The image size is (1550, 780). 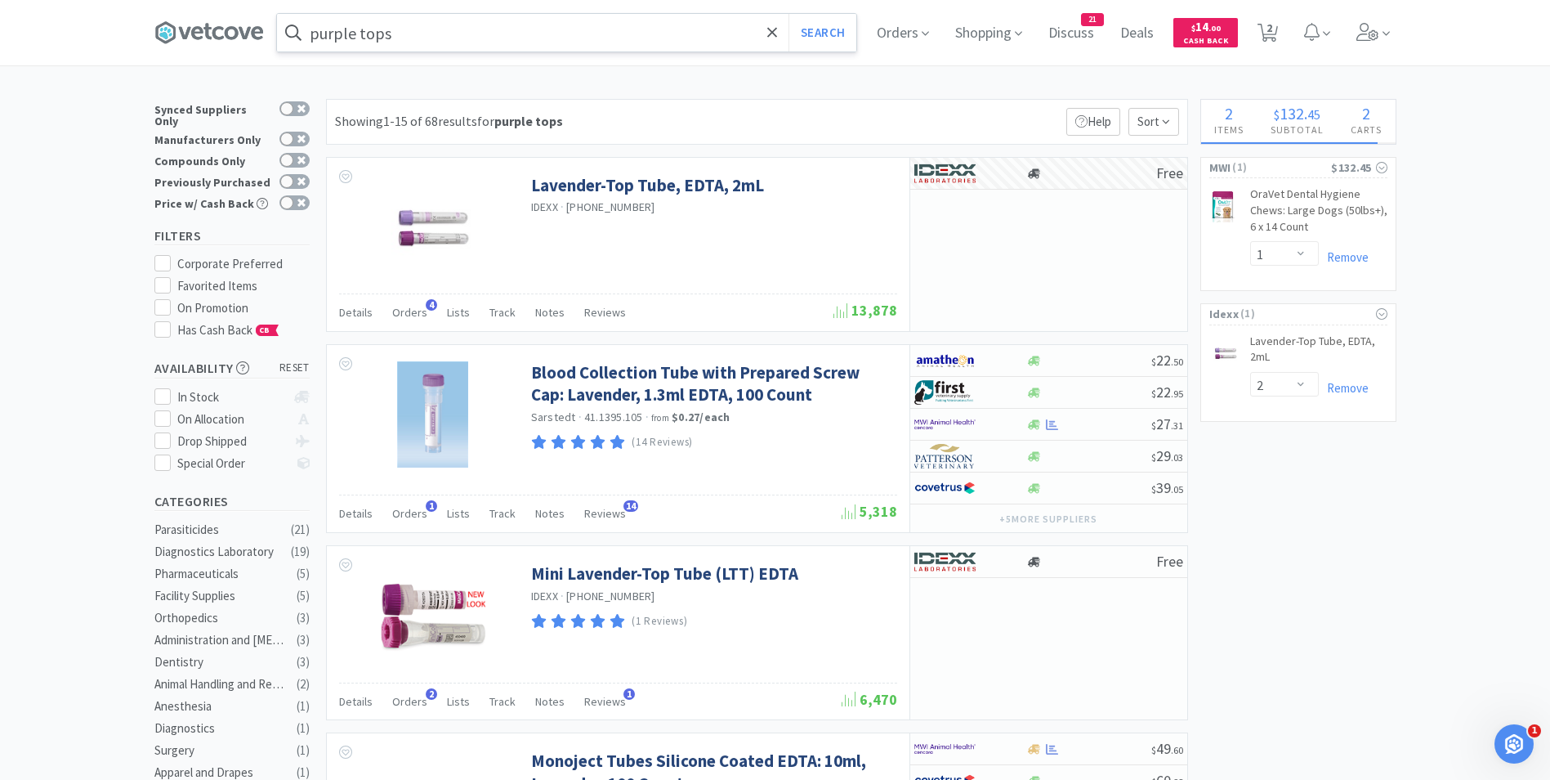 What do you see at coordinates (520, 121) in the screenshot?
I see `span: for` at bounding box center [520, 121].